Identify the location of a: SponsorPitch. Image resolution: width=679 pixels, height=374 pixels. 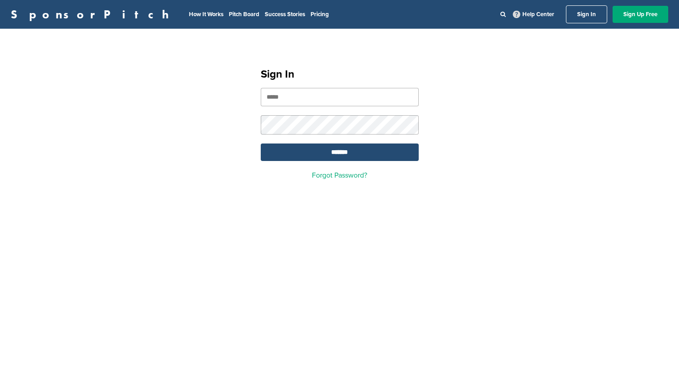
(92, 14).